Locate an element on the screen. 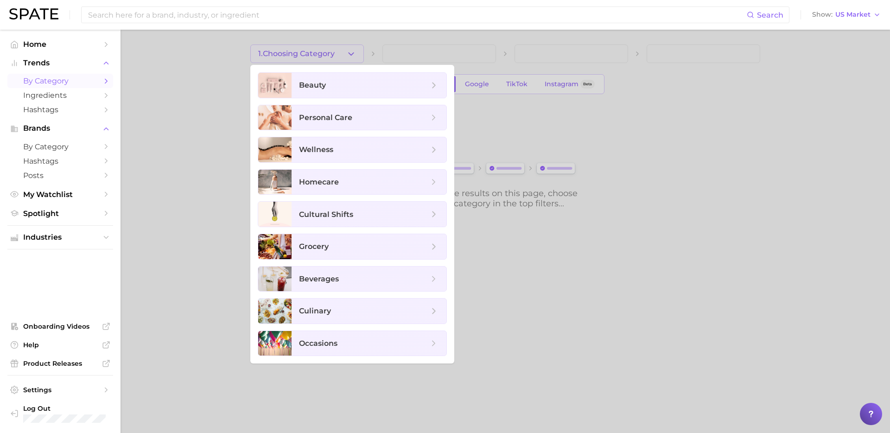  ul: 1.Choosing Category is located at coordinates (352, 214).